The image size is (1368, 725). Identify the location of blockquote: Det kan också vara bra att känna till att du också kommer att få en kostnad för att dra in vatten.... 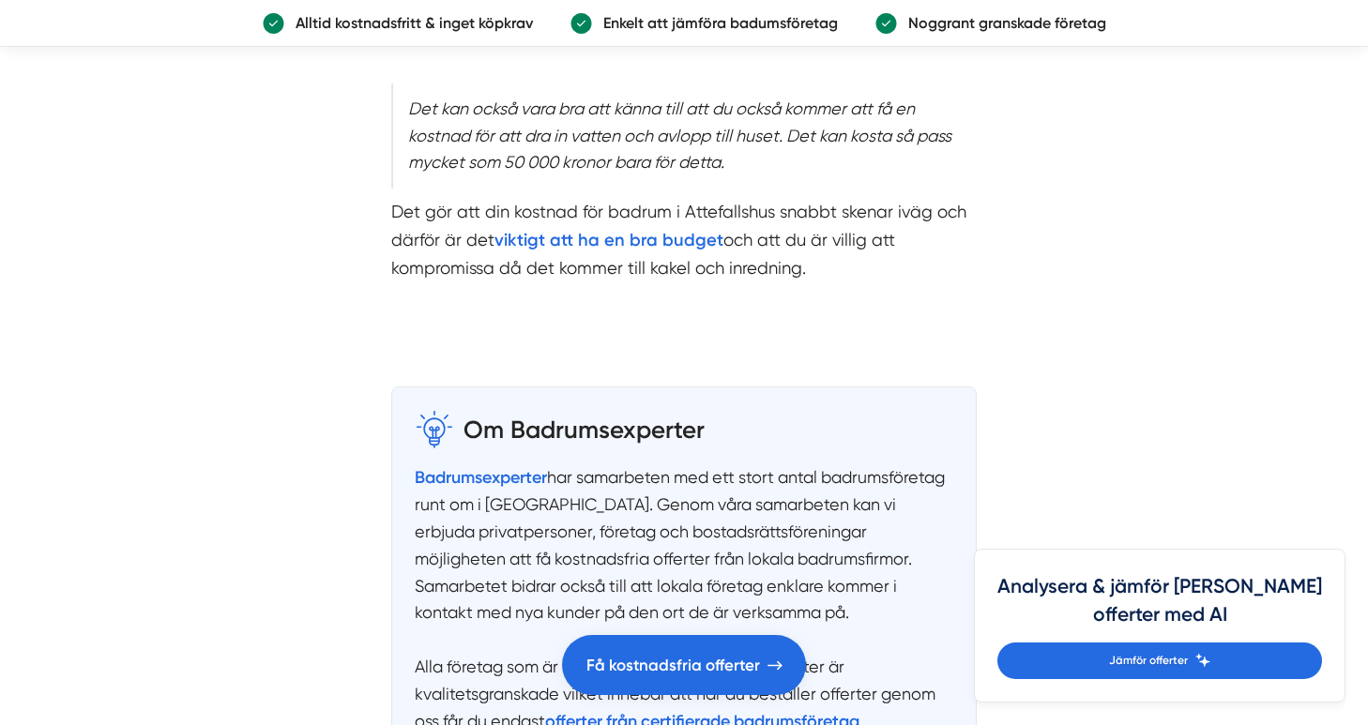
(684, 136).